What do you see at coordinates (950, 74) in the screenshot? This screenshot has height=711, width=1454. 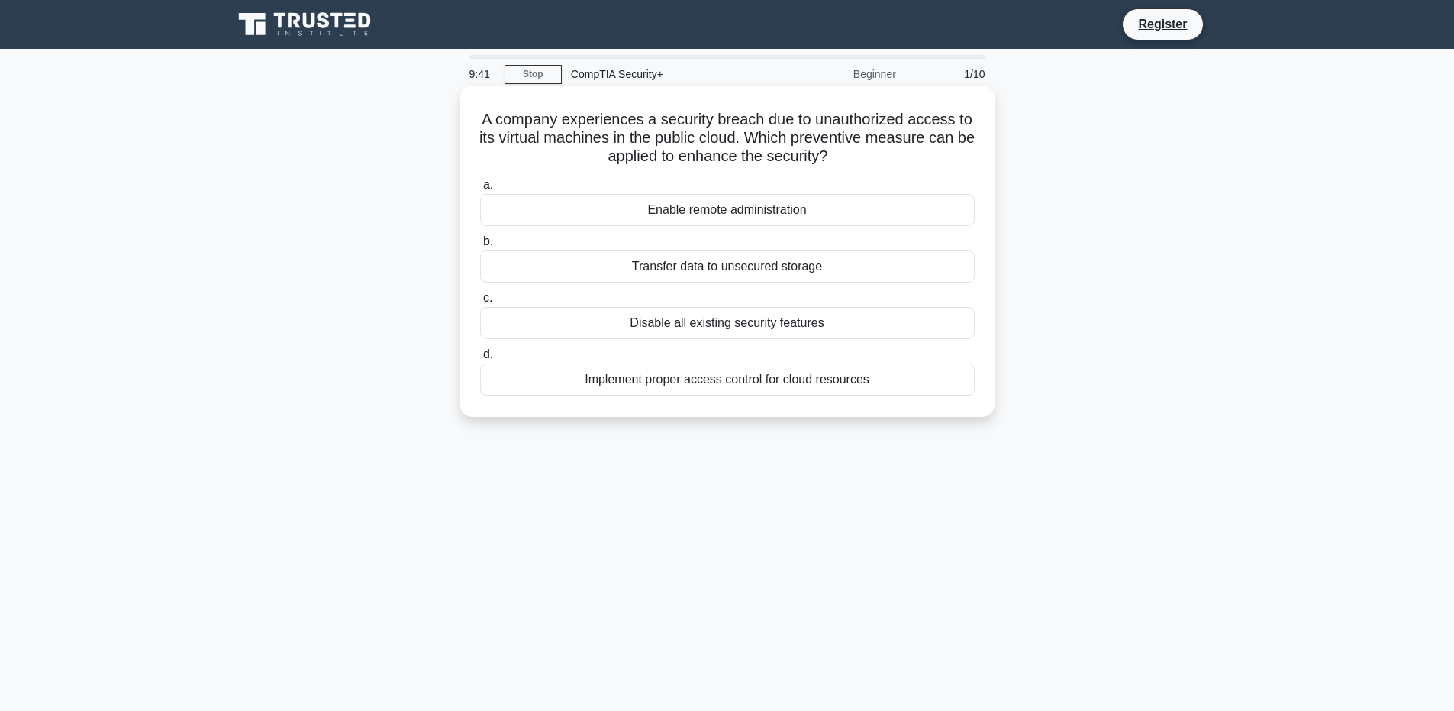 I see `div: 1/10` at bounding box center [950, 74].